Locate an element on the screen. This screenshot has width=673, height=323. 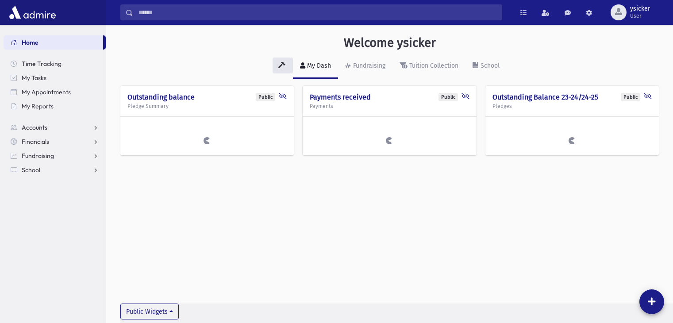
div: Fundraising is located at coordinates (368, 65).